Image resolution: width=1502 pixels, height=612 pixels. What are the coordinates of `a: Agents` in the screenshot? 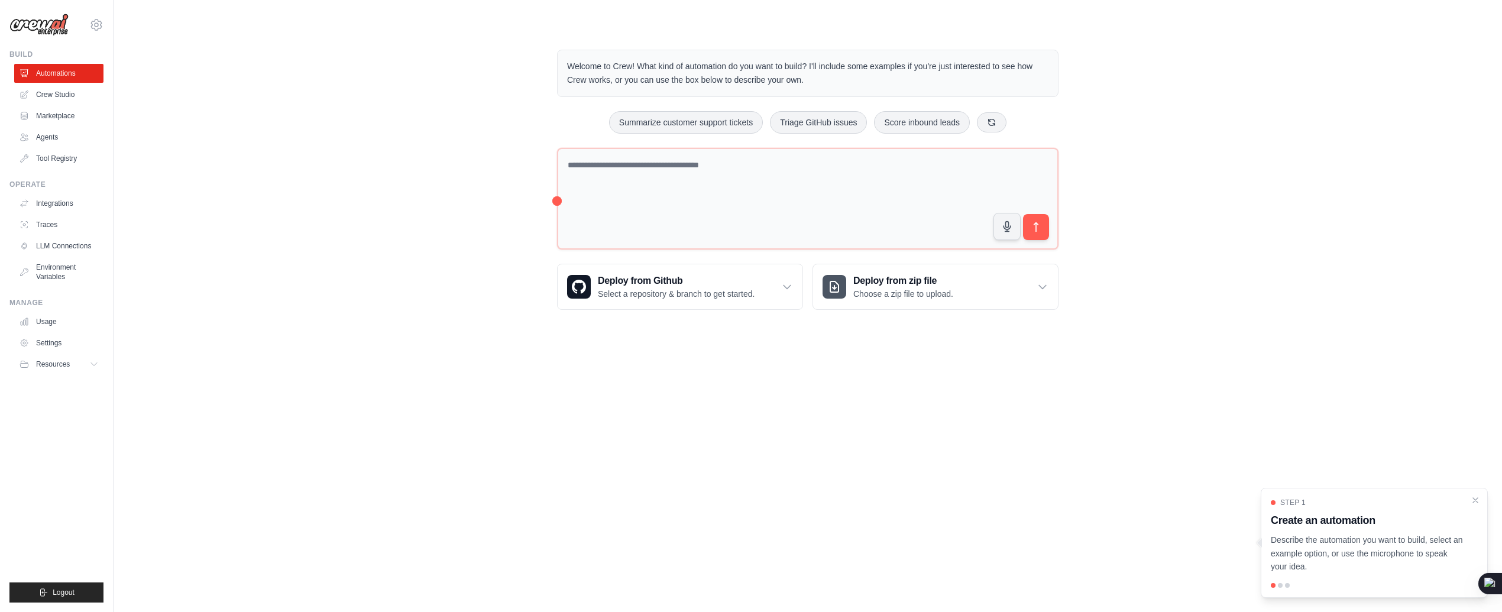 It's located at (59, 137).